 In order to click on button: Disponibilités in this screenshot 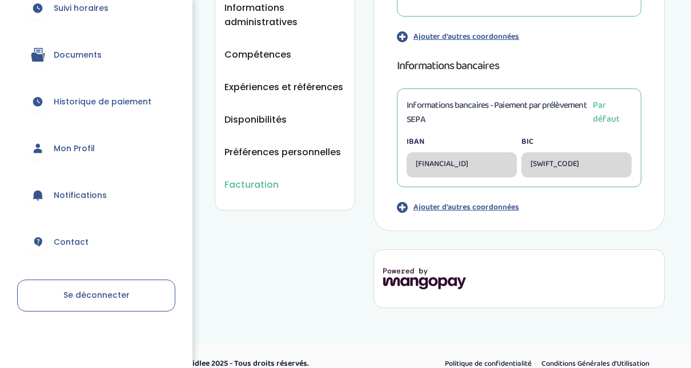, I will do `click(255, 119)`.